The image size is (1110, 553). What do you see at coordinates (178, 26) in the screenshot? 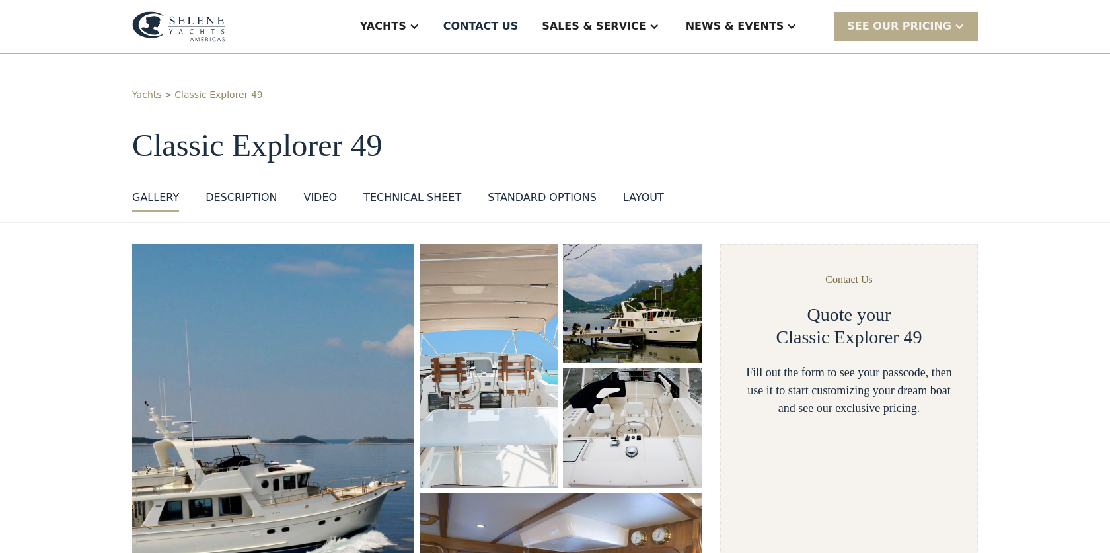
I see `img: logo` at bounding box center [178, 26].